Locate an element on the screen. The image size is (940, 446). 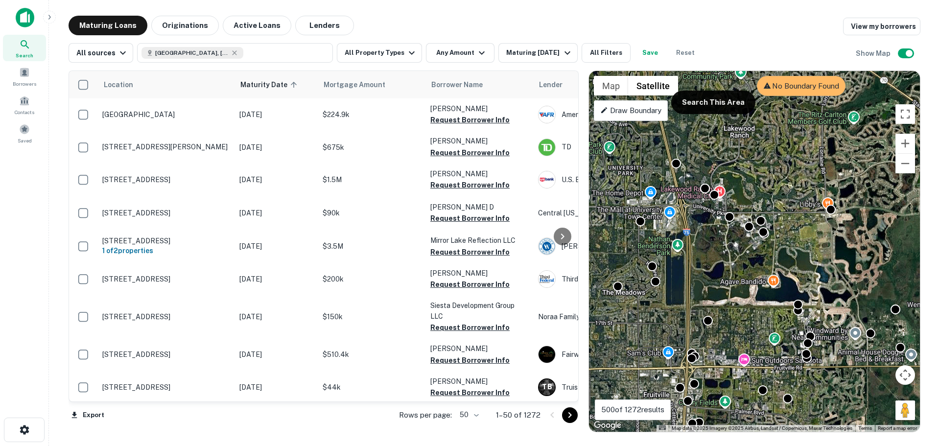
a: Contacts is located at coordinates (24, 105).